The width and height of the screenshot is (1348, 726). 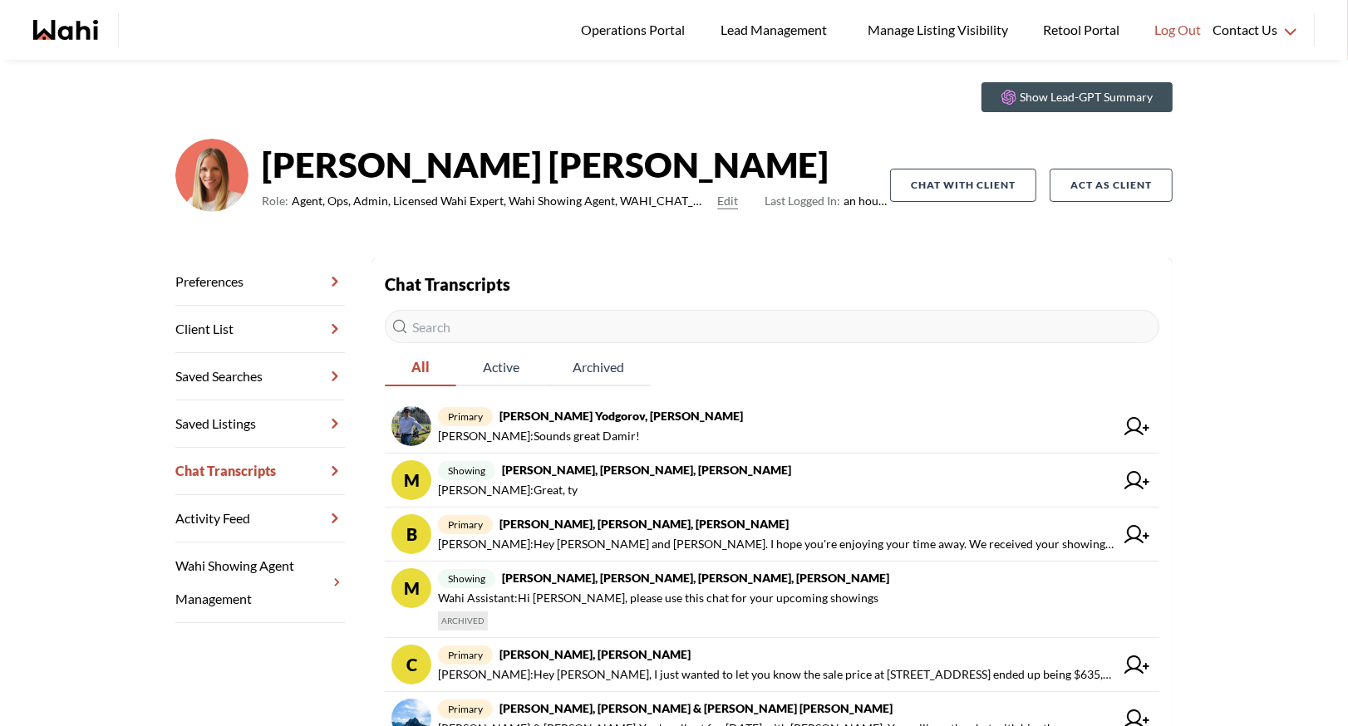 What do you see at coordinates (260, 518) in the screenshot?
I see `a: Activity Feed` at bounding box center [260, 518].